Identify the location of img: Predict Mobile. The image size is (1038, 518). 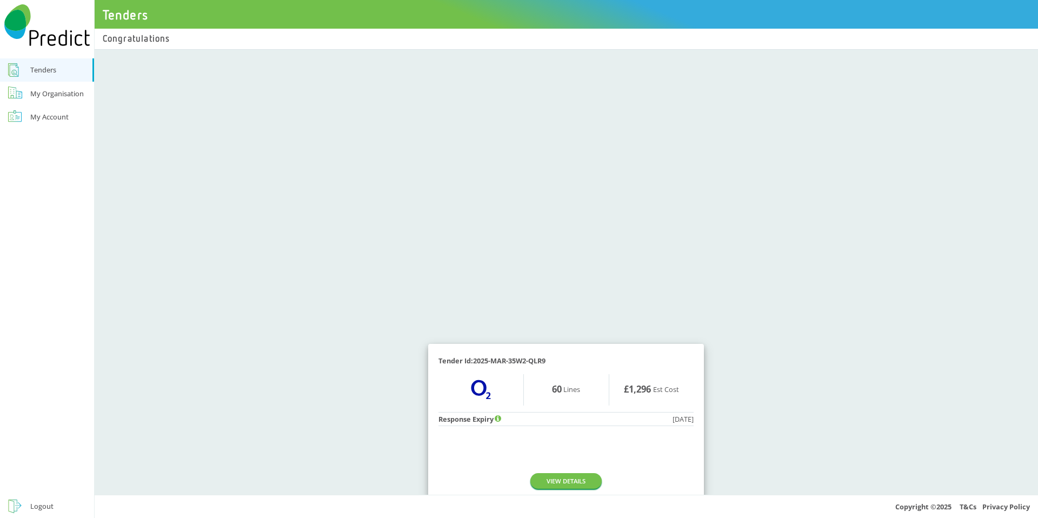
(47, 25).